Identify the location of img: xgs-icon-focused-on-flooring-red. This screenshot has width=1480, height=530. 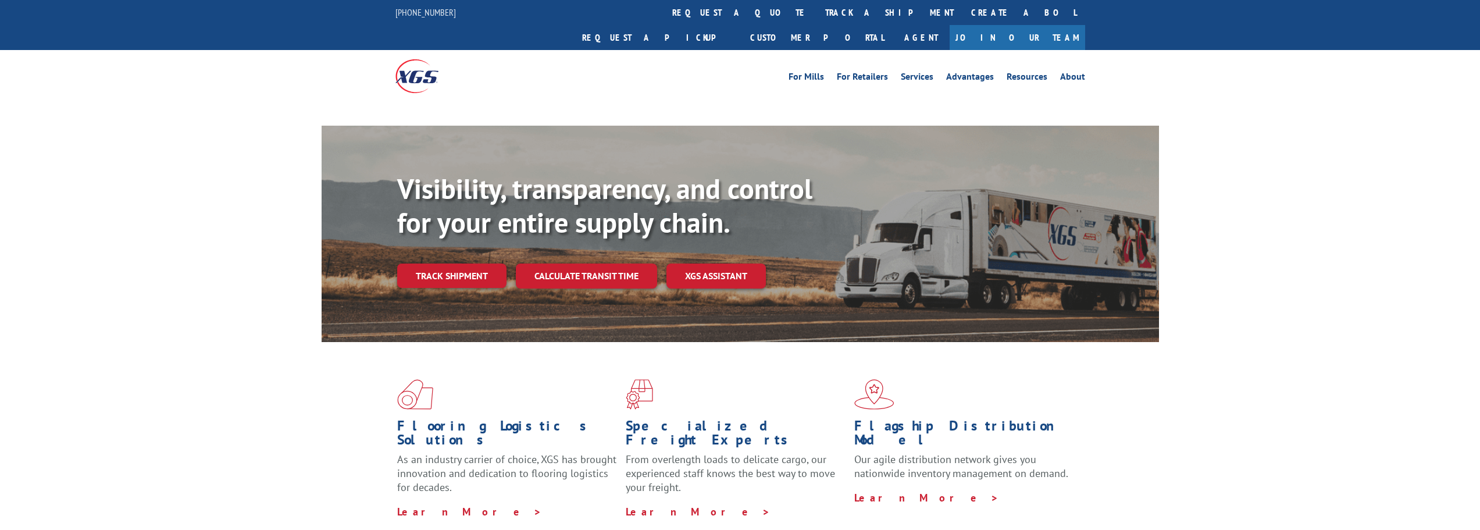
(639, 394).